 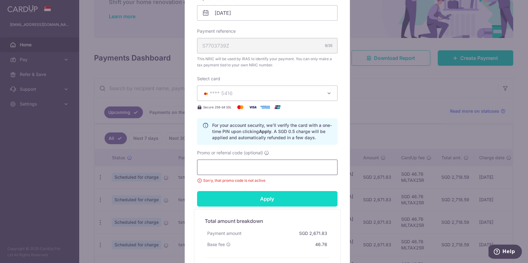 What do you see at coordinates (206, 94) in the screenshot?
I see `img: MASTERCARD` at bounding box center [206, 94].